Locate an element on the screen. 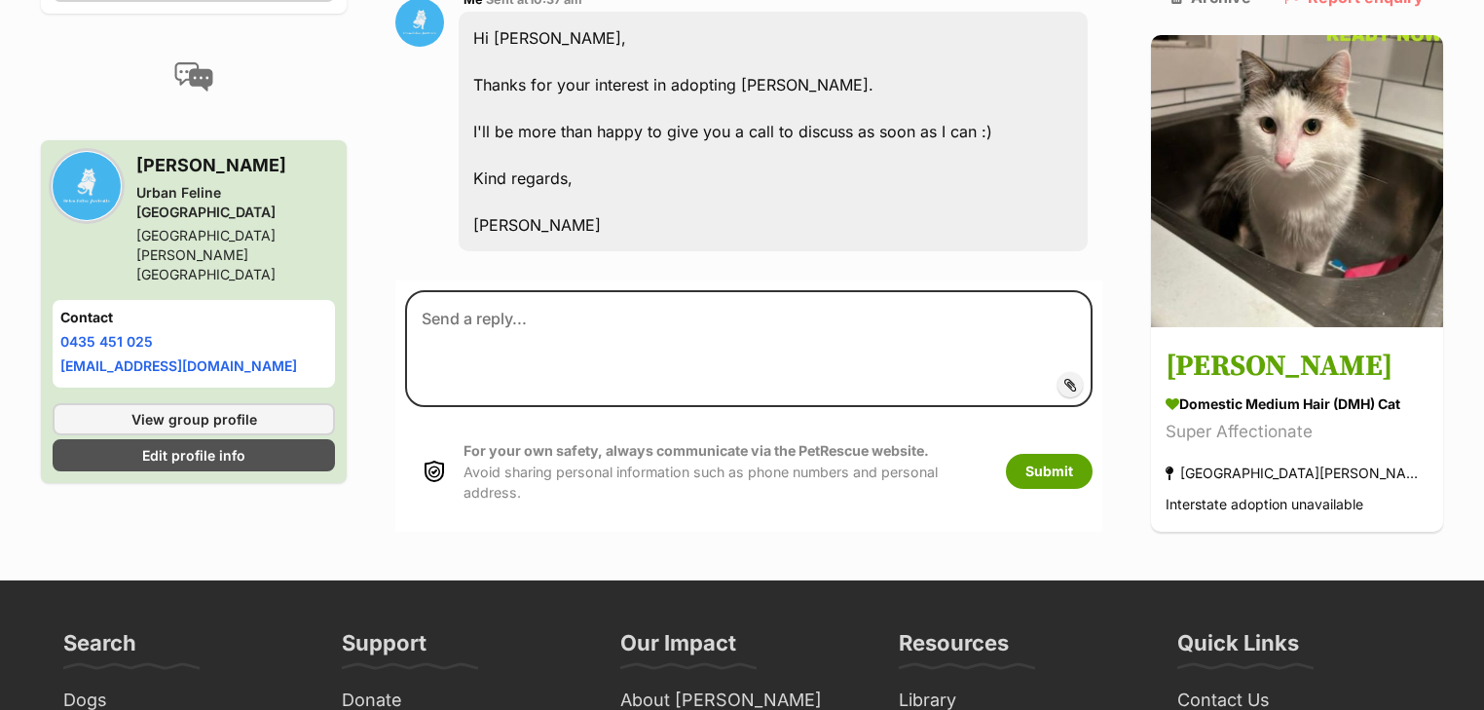 This screenshot has height=710, width=1484. h4: Contact is located at coordinates (194, 317).